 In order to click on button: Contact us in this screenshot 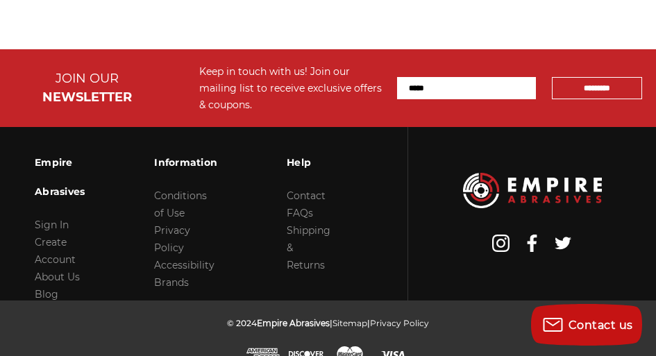, I will do `click(586, 325)`.